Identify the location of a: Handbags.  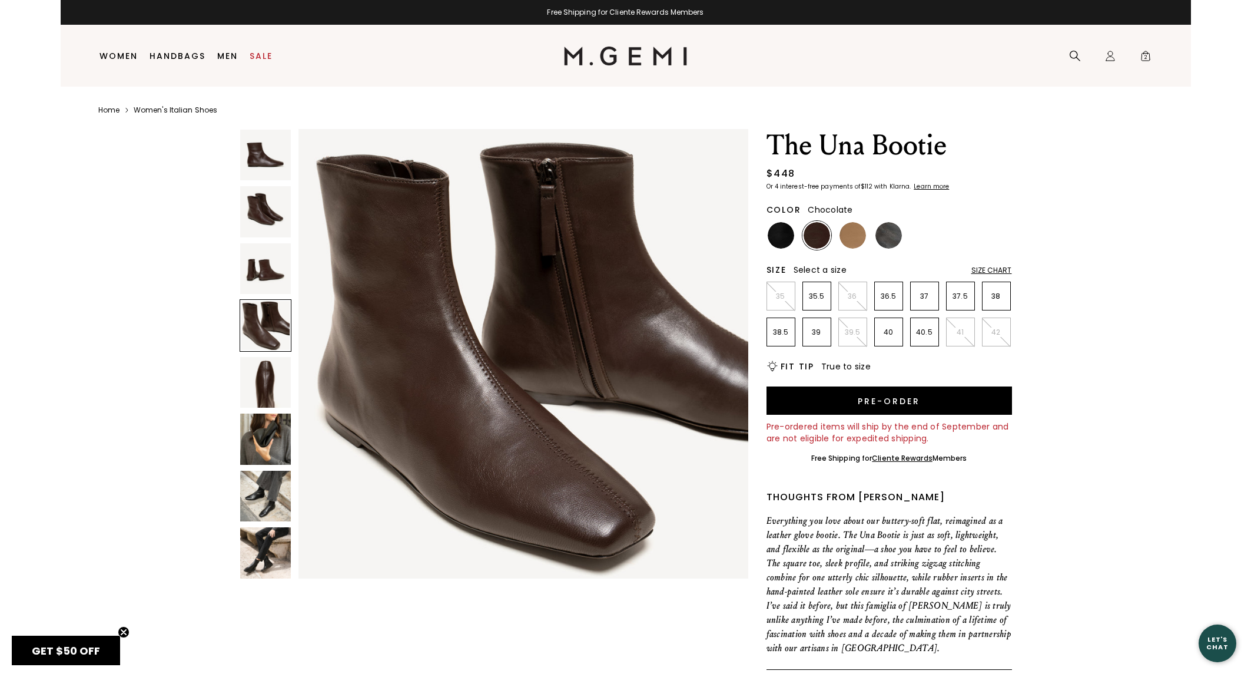
(177, 56).